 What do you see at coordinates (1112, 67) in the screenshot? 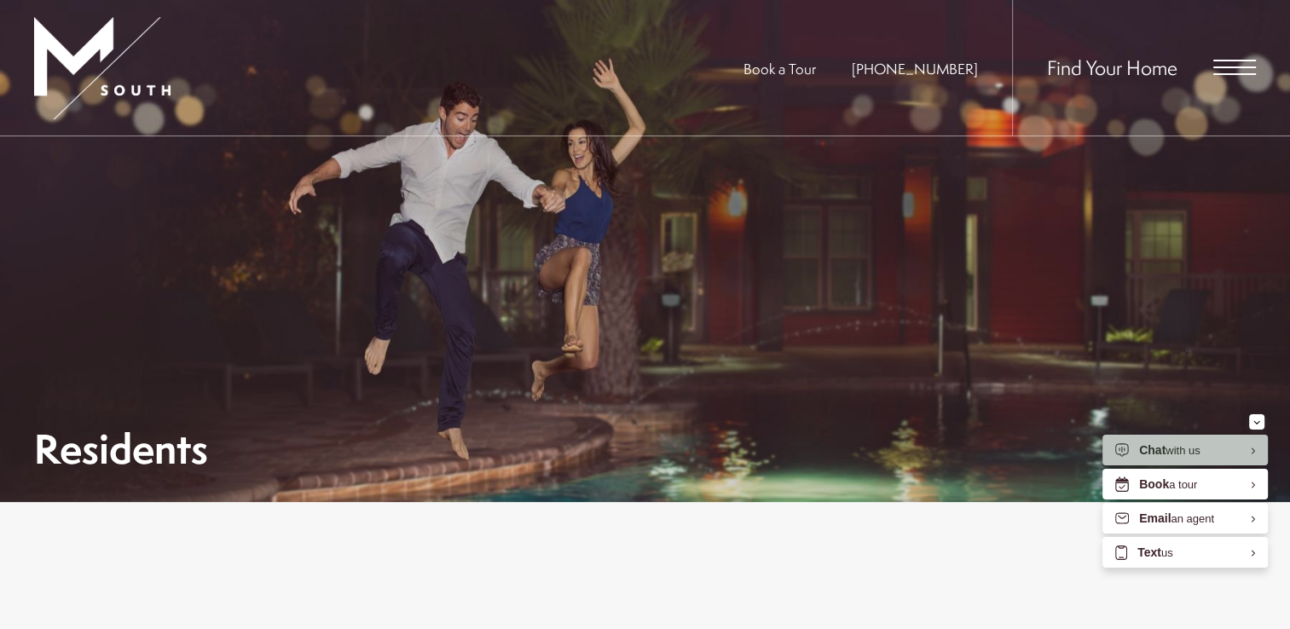
I see `a: Find Your Home` at bounding box center [1112, 67].